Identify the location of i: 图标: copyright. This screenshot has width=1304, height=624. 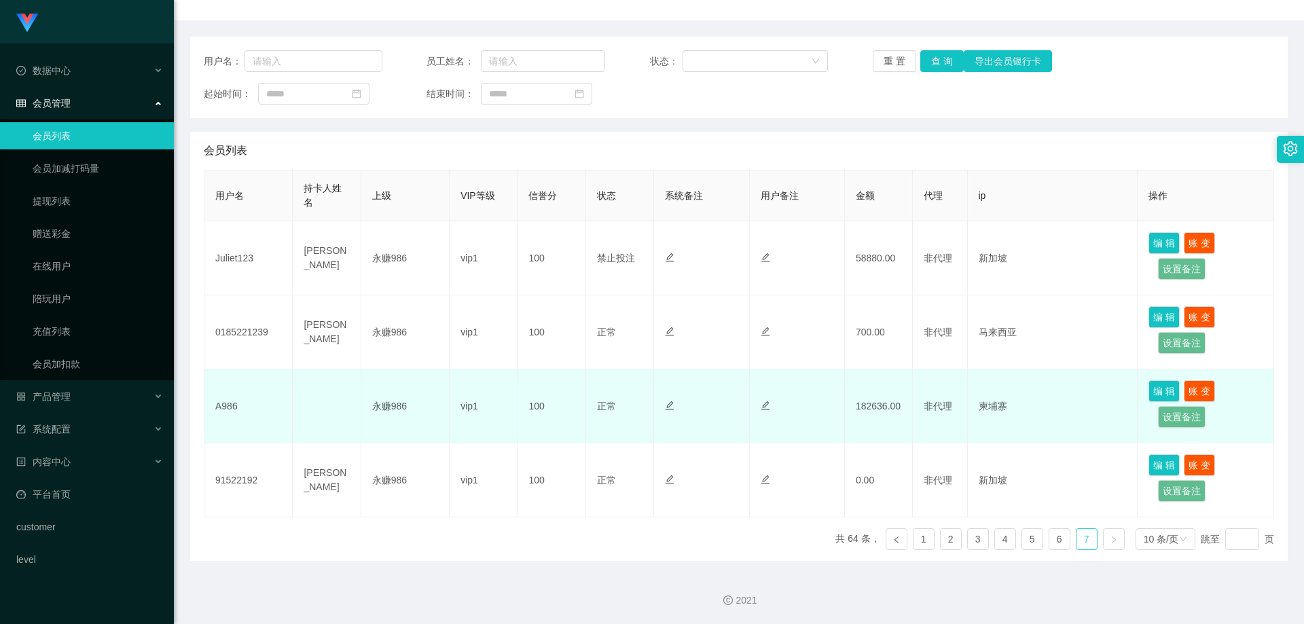
(728, 600).